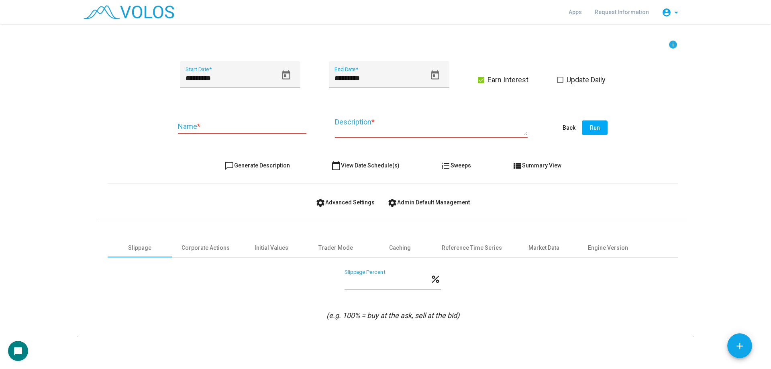 The image size is (771, 369). I want to click on a: Apps, so click(575, 12).